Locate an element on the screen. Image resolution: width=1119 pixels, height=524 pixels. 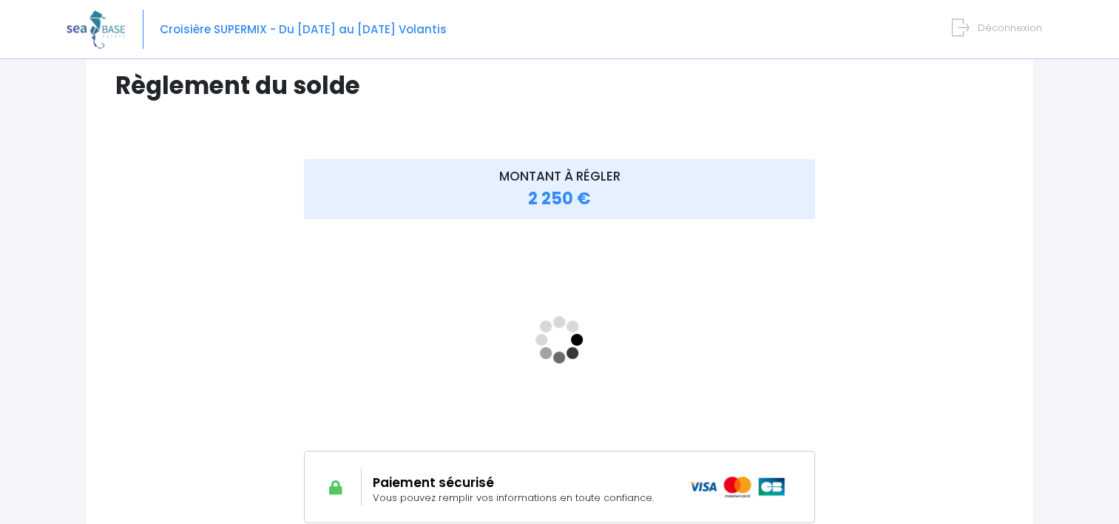
span: 2 250 € is located at coordinates (559, 198).